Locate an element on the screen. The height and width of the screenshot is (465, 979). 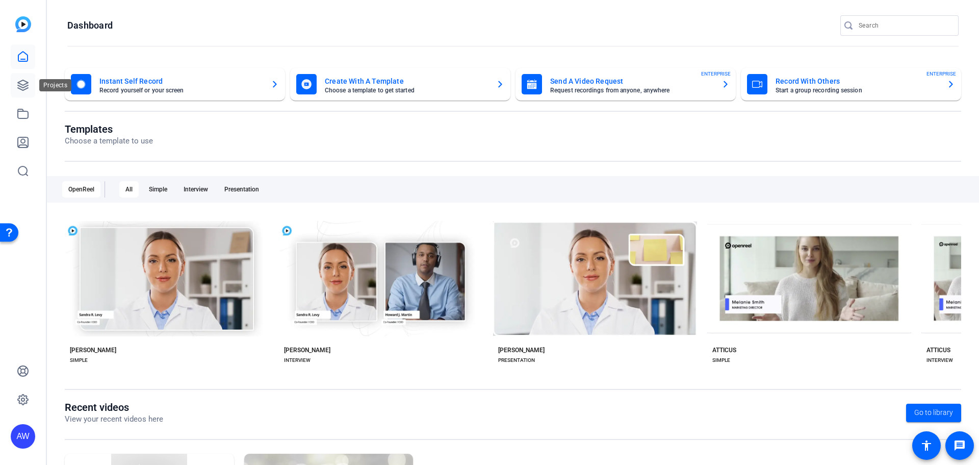
h1: Dashboard is located at coordinates (90, 26).